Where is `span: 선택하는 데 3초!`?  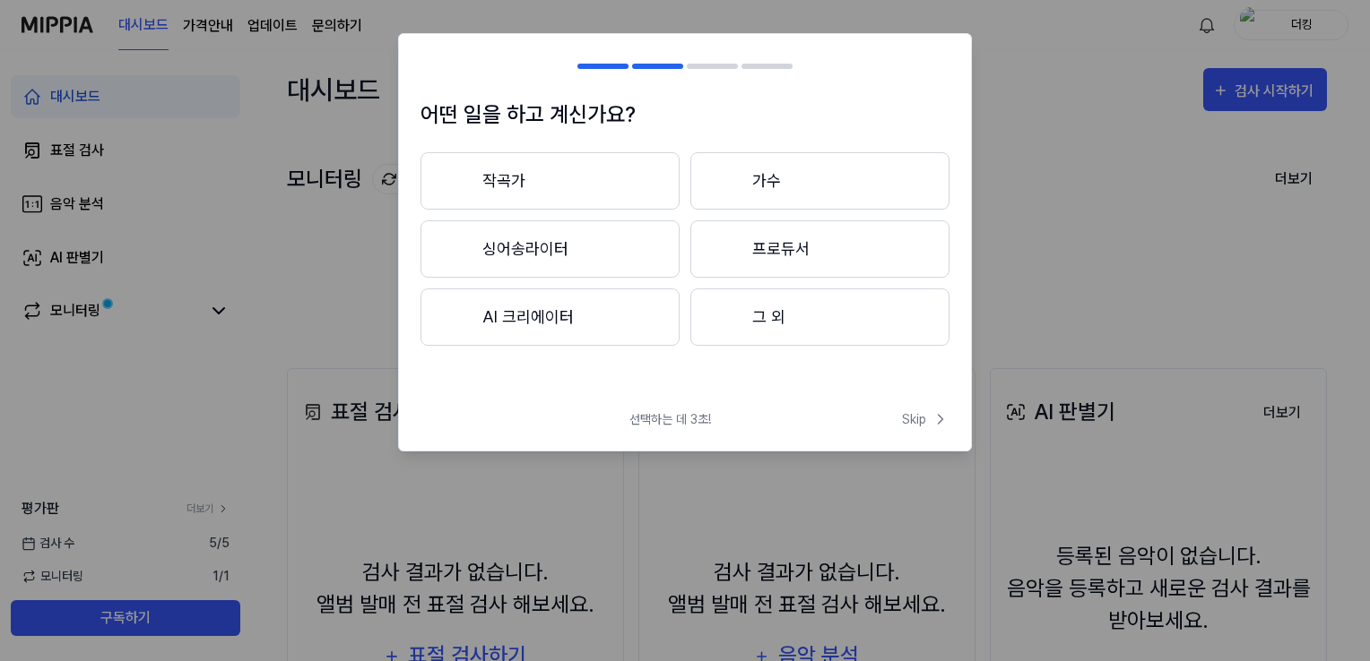 span: 선택하는 데 3초! is located at coordinates (670, 419).